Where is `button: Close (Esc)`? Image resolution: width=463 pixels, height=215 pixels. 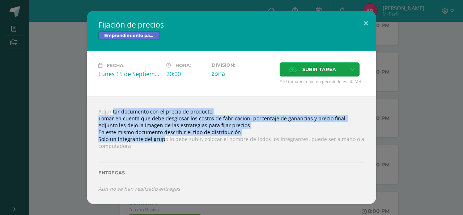
button: Close (Esc) is located at coordinates (366, 23).